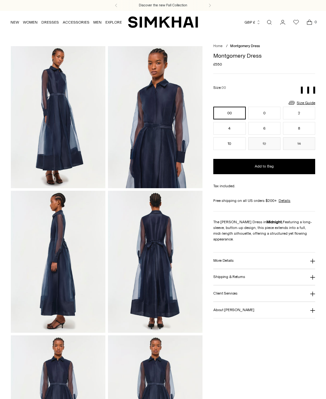  Describe the element at coordinates (163, 5) in the screenshot. I see `h3: Discover the new Fall Collection` at that location.